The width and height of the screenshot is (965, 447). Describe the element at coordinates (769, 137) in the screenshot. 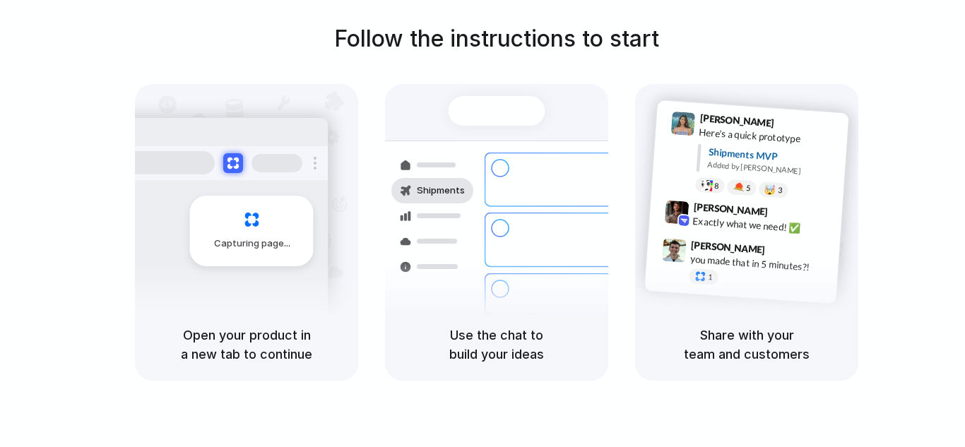

I see `div: Here's a quick prototype` at that location.